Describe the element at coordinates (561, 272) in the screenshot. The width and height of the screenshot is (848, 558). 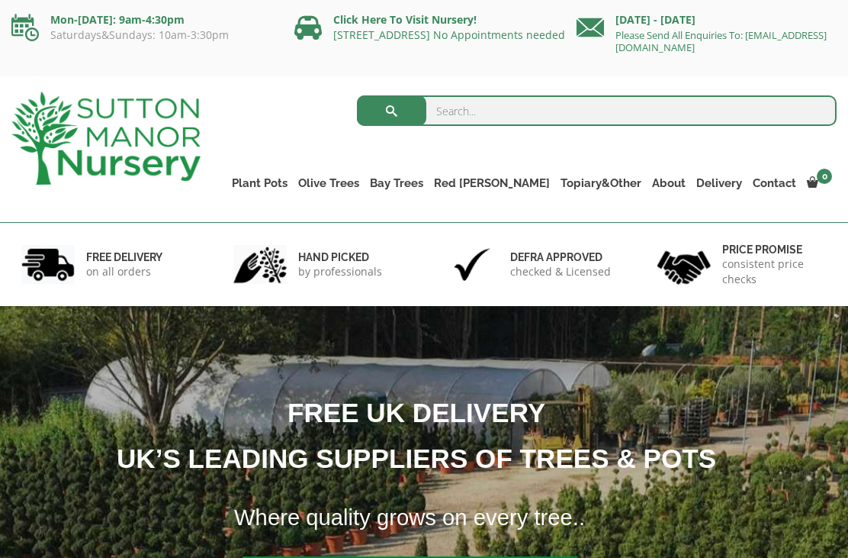
I see `p: checked & Licensed` at that location.